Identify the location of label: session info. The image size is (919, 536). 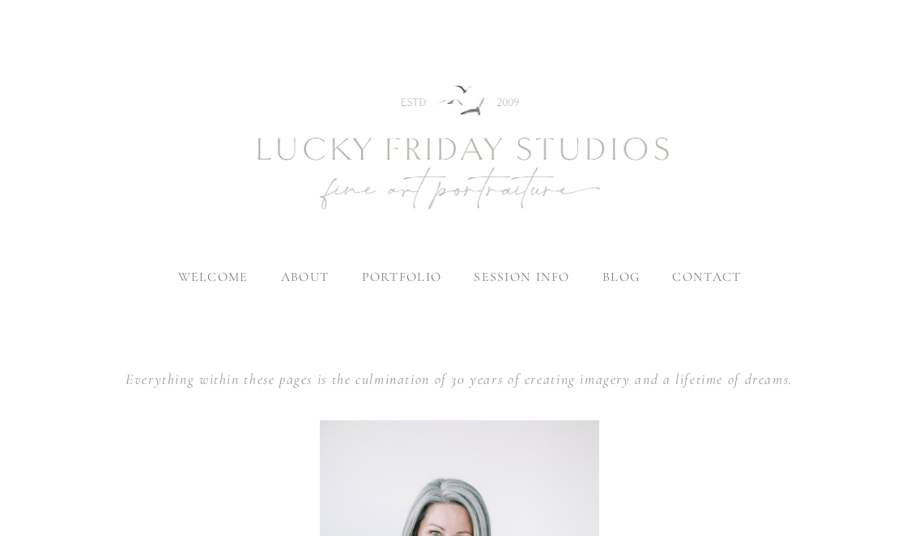
(522, 277).